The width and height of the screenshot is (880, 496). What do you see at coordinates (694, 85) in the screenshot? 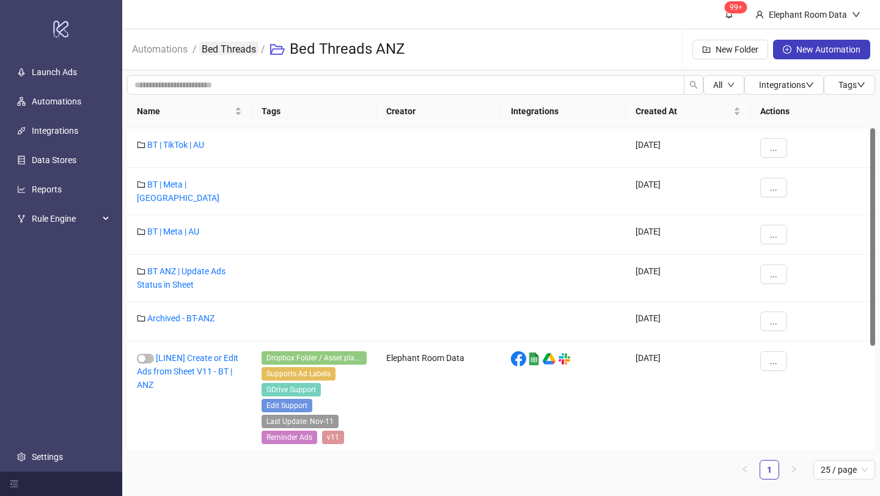
I see `span: search` at bounding box center [694, 85].